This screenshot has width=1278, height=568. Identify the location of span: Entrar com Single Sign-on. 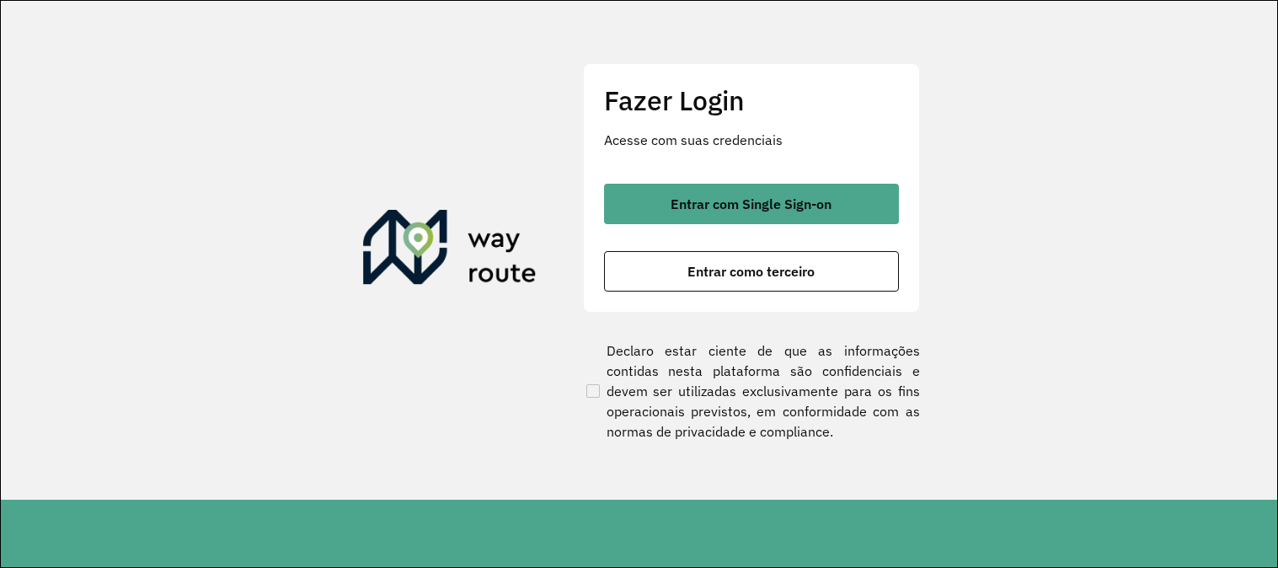
(751, 204).